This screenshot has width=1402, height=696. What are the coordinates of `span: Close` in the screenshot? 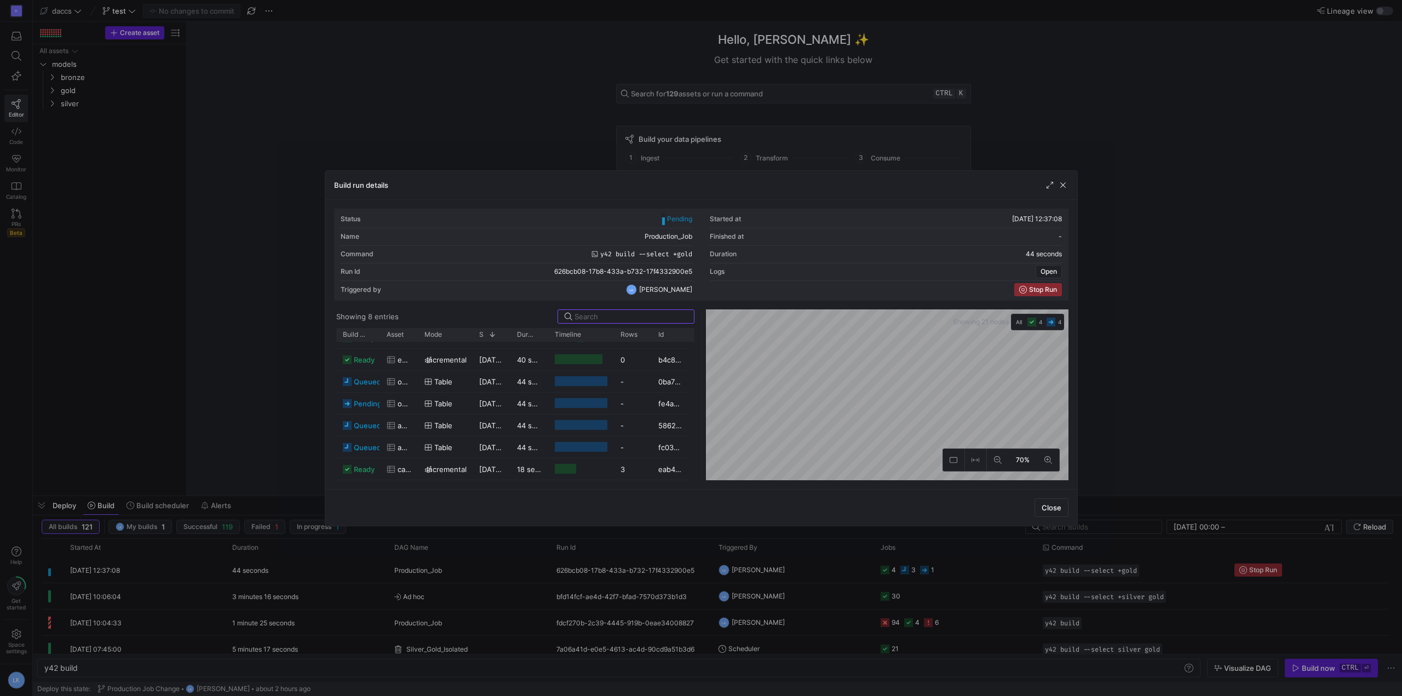 It's located at (1052, 508).